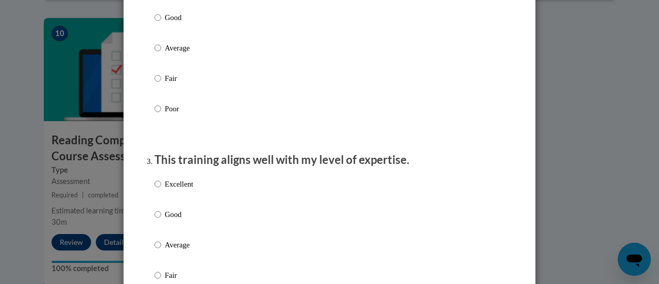 The height and width of the screenshot is (284, 659). Describe the element at coordinates (179, 109) in the screenshot. I see `p: Poor` at that location.